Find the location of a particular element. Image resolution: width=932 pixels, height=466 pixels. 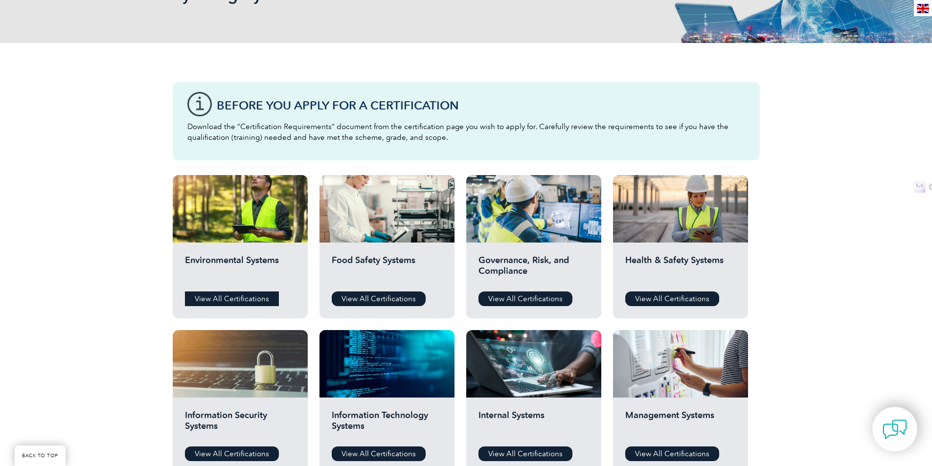

h3: Before You Apply For a Certification is located at coordinates (481, 105).